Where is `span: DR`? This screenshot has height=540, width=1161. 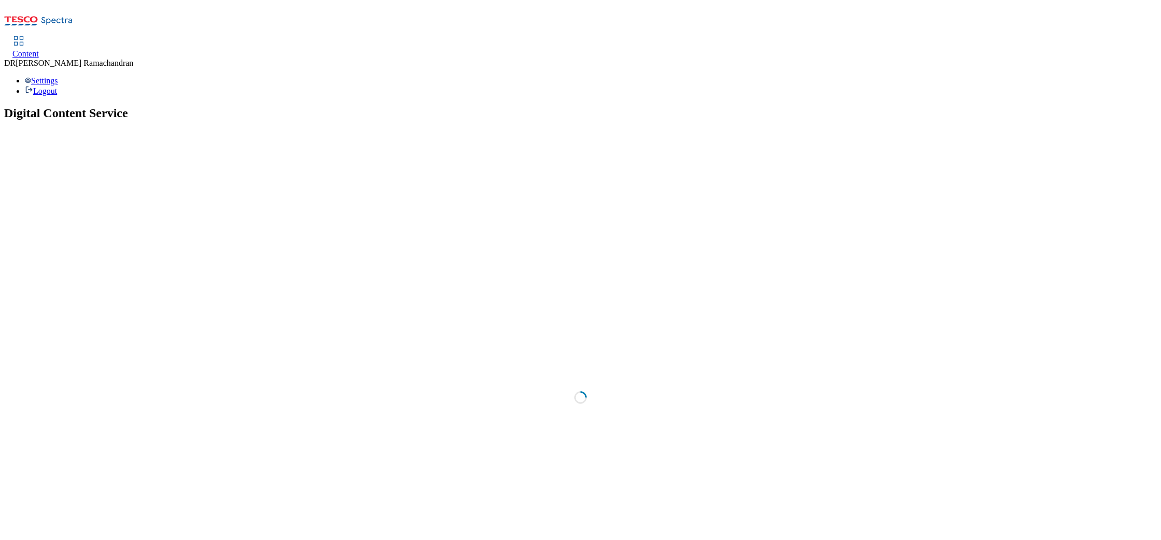
span: DR is located at coordinates (10, 63).